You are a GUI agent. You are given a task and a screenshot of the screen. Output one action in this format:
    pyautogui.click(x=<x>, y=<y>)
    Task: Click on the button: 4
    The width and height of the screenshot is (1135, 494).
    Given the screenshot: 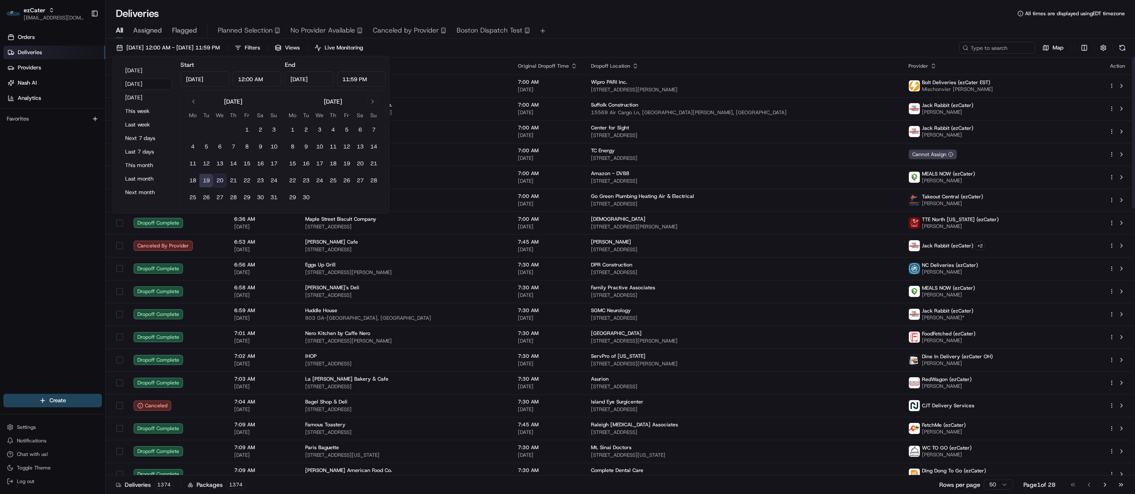 What is the action you would take?
    pyautogui.click(x=333, y=130)
    